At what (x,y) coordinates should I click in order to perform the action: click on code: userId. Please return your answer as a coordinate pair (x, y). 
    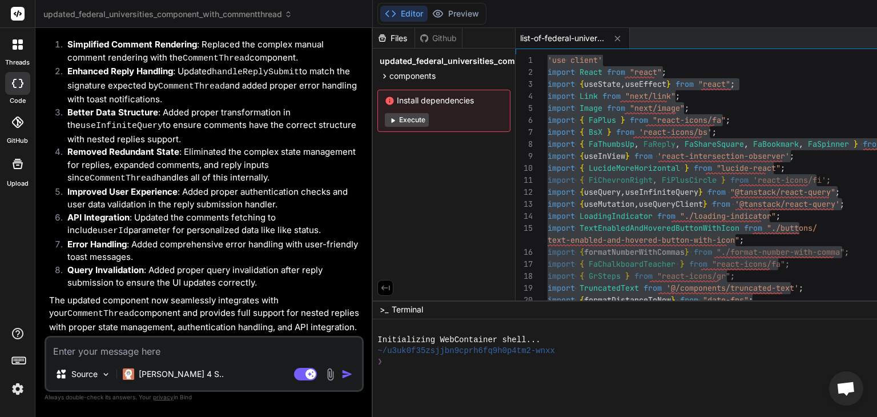
    Looking at the image, I should click on (113, 231).